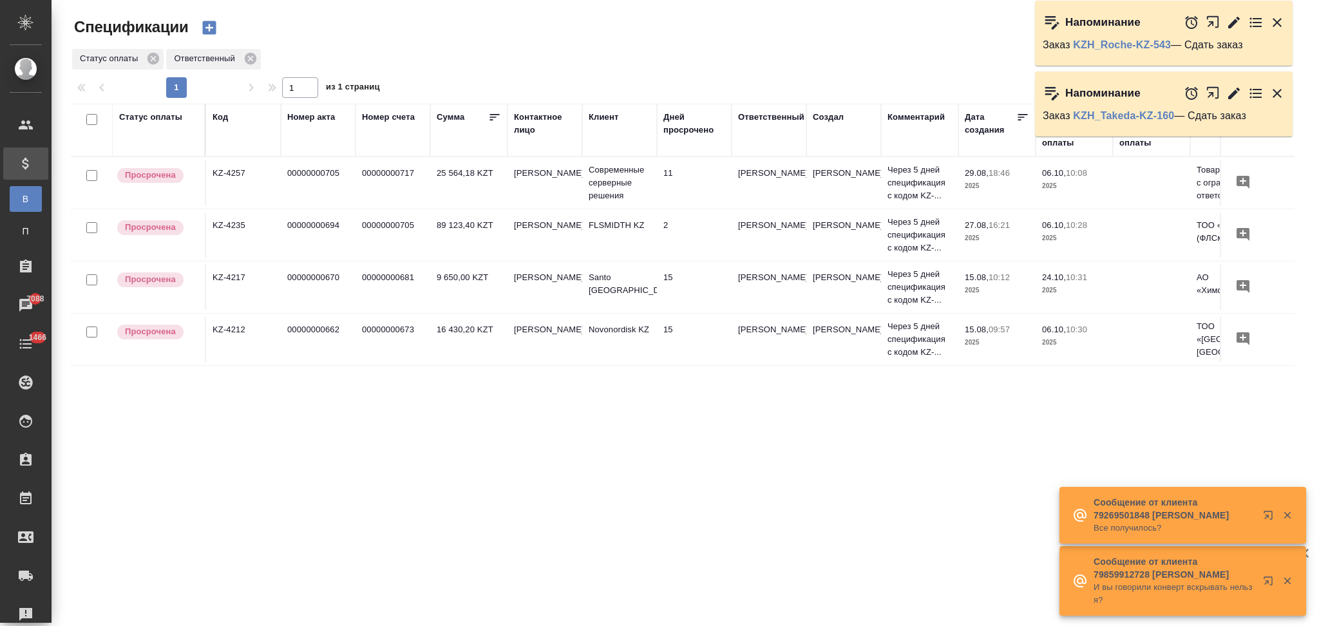  What do you see at coordinates (220, 117) in the screenshot?
I see `div: Код` at bounding box center [220, 117].